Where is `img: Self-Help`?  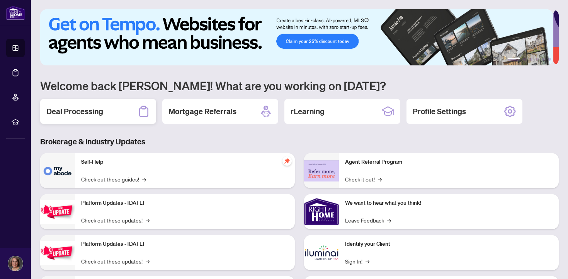
img: Self-Help is located at coordinates (58, 170).